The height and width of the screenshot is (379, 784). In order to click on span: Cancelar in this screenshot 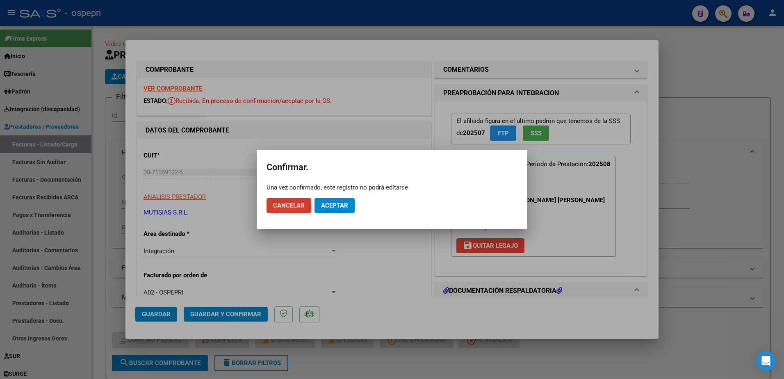, I will do `click(289, 206)`.